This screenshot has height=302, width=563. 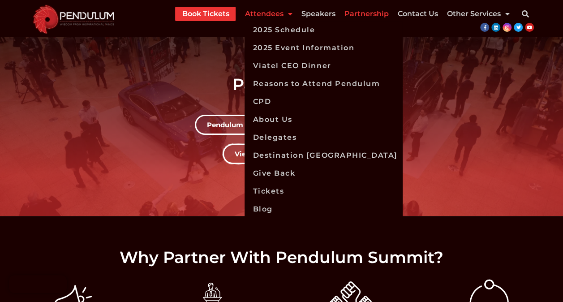 I want to click on div: Search, so click(x=525, y=14).